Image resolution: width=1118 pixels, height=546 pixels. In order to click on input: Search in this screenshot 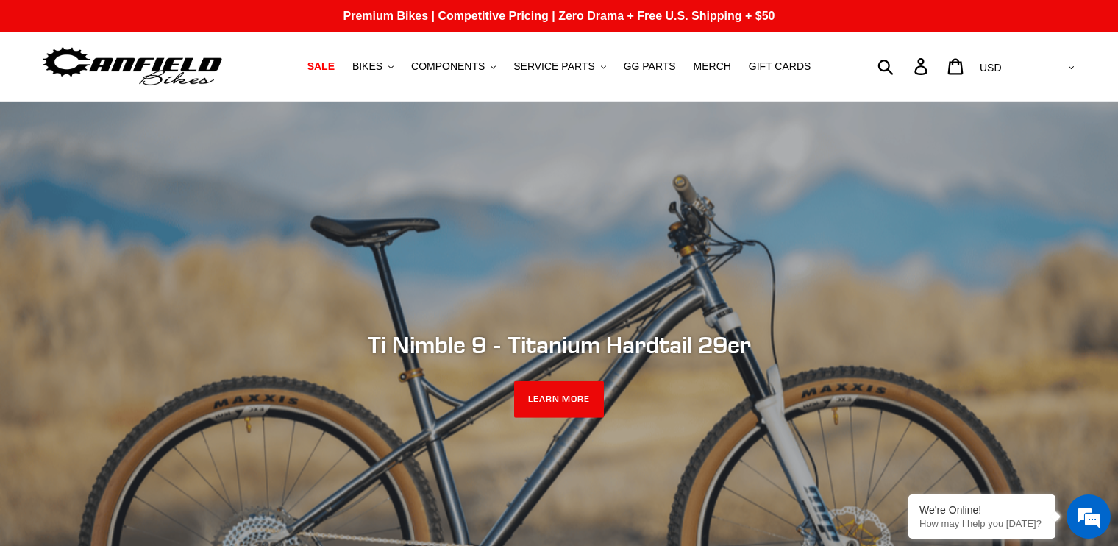, I will do `click(904, 66)`.